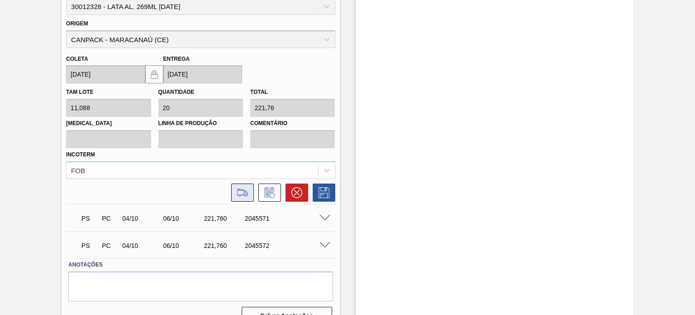 The width and height of the screenshot is (695, 315). I want to click on label: Total, so click(259, 92).